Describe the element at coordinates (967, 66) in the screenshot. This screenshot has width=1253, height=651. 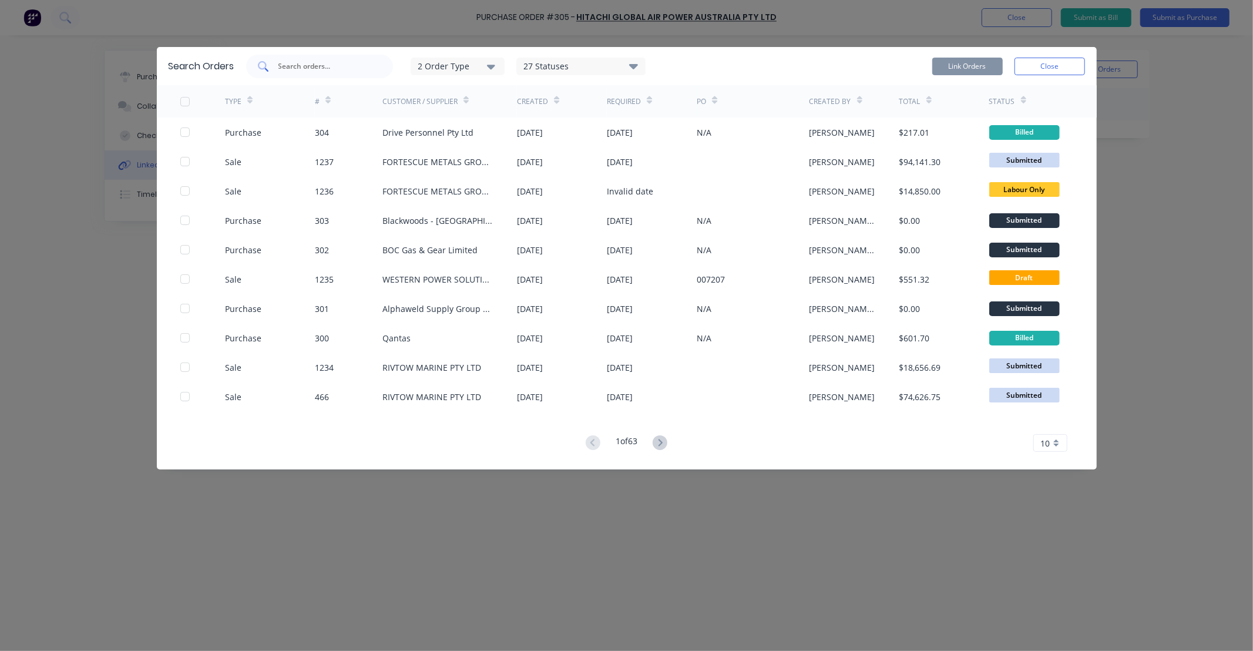
I see `button: Link Orders` at that location.